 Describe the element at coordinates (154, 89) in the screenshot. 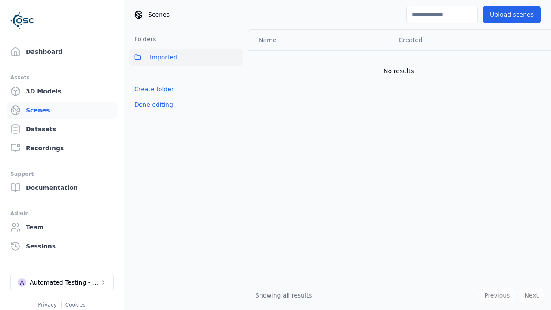

I see `a: Create folder` at that location.